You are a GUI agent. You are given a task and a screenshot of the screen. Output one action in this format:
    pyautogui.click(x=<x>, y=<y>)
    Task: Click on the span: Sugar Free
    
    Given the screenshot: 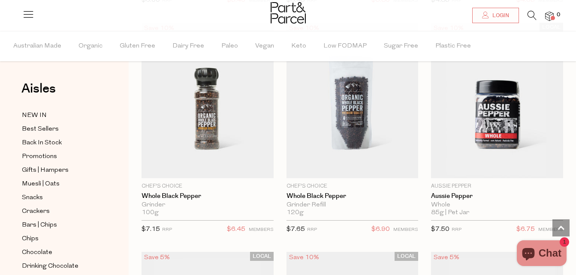 What is the action you would take?
    pyautogui.click(x=401, y=46)
    